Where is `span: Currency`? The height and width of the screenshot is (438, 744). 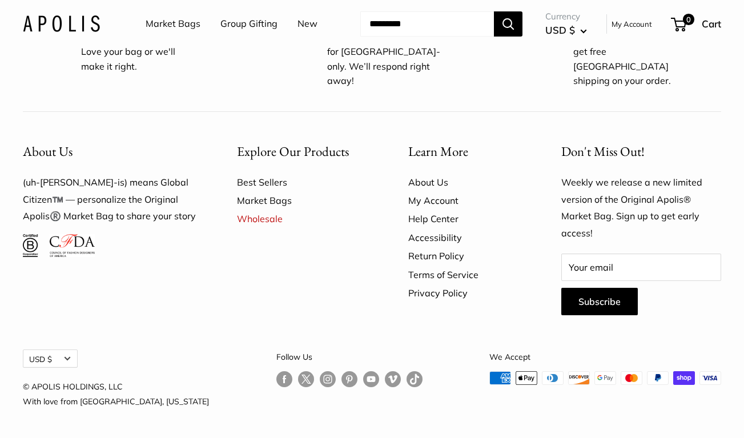
span: Currency is located at coordinates (566, 17).